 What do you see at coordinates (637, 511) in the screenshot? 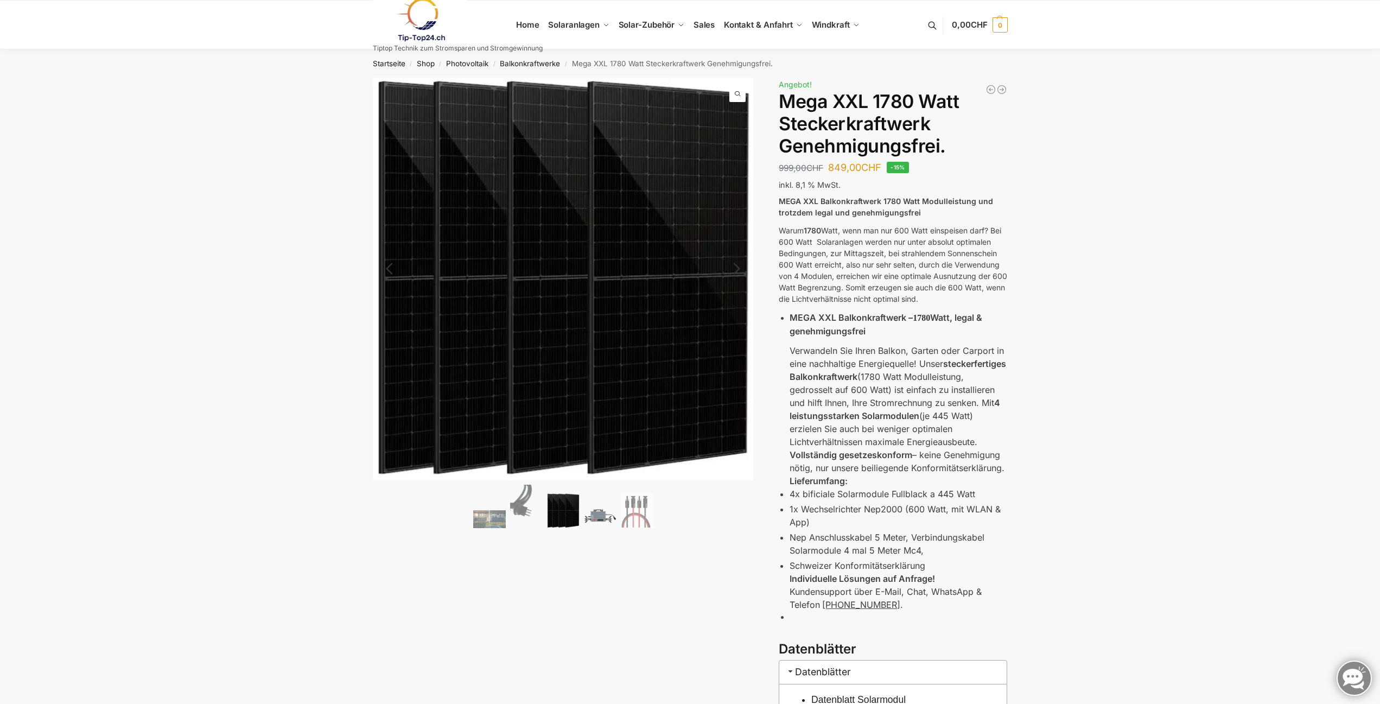
I see `img: Kabel, Stecker und Zubehör für Solaranlagen` at bounding box center [637, 511].